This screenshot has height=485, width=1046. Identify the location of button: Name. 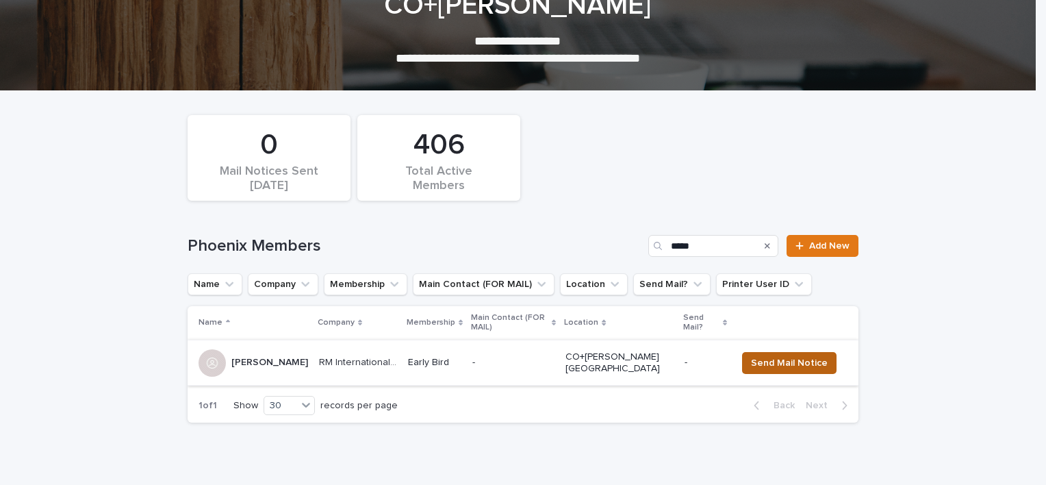
(215, 284).